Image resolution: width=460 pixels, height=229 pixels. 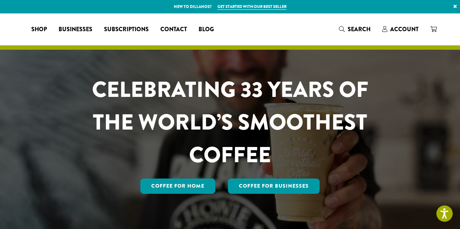 What do you see at coordinates (274, 186) in the screenshot?
I see `a: Coffee For Businesses` at bounding box center [274, 186].